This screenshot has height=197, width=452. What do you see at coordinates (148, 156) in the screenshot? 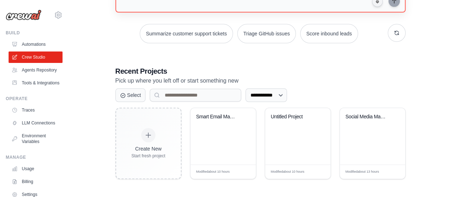
I see `div: Start fresh project` at bounding box center [148, 156].